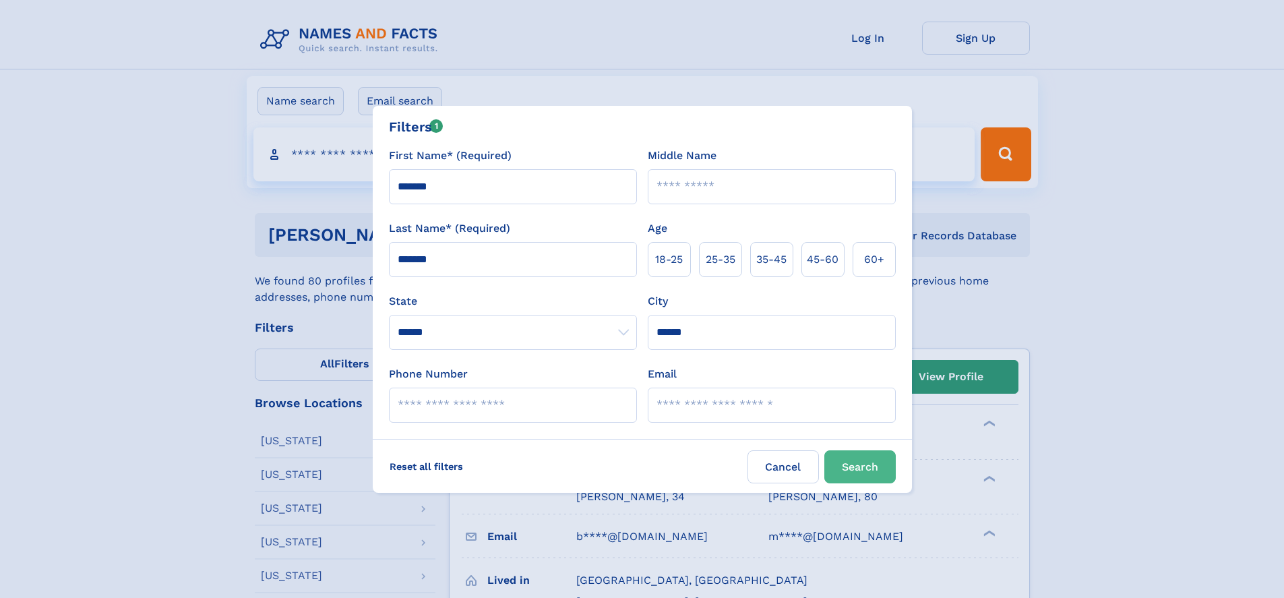 The width and height of the screenshot is (1284, 598). What do you see at coordinates (771, 260) in the screenshot?
I see `span: 35‑45` at bounding box center [771, 260].